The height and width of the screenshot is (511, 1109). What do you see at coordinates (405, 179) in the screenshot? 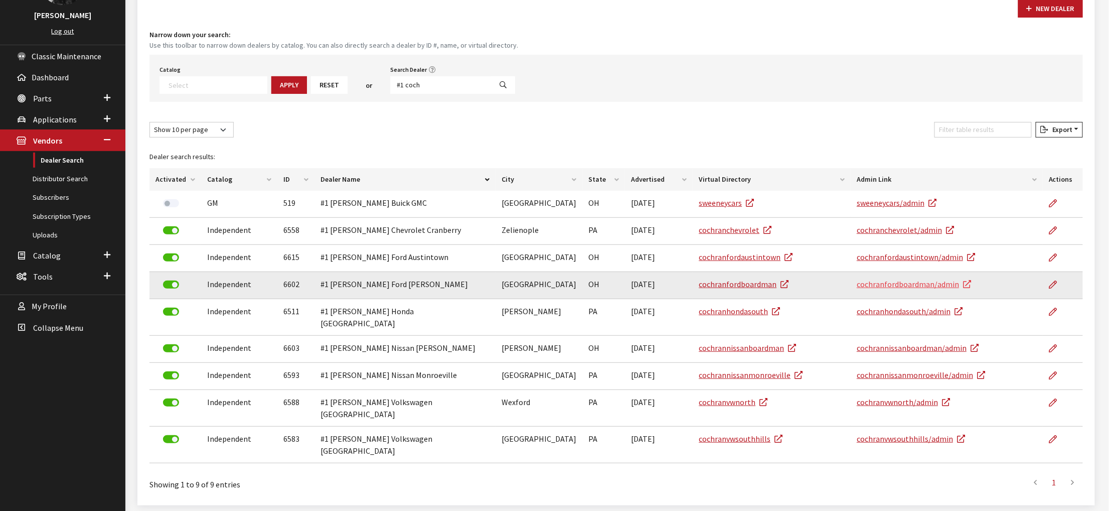
I see `th: Dealer Name: activate to sort column descending` at bounding box center [405, 179].